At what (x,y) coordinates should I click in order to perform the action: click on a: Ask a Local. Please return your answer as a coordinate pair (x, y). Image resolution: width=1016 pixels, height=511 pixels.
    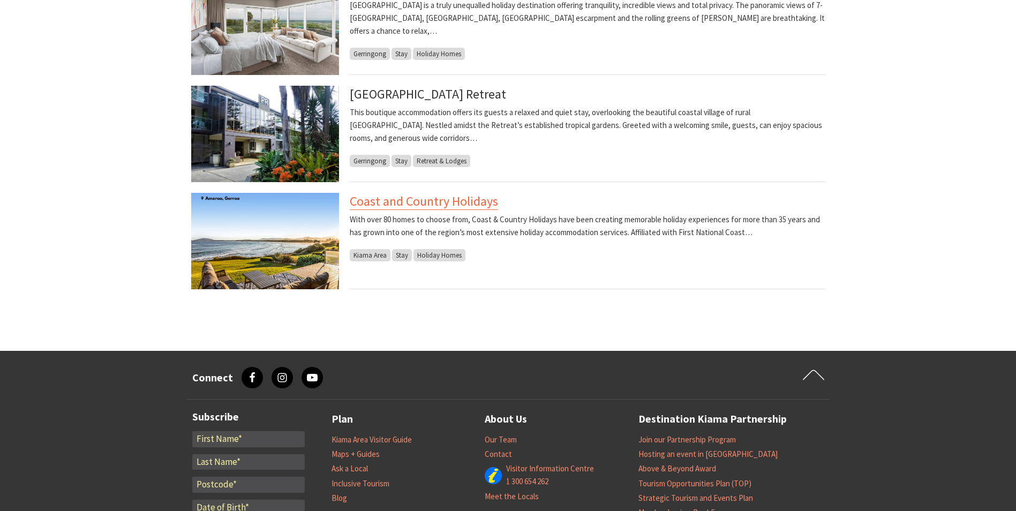
    Looking at the image, I should click on (350, 469).